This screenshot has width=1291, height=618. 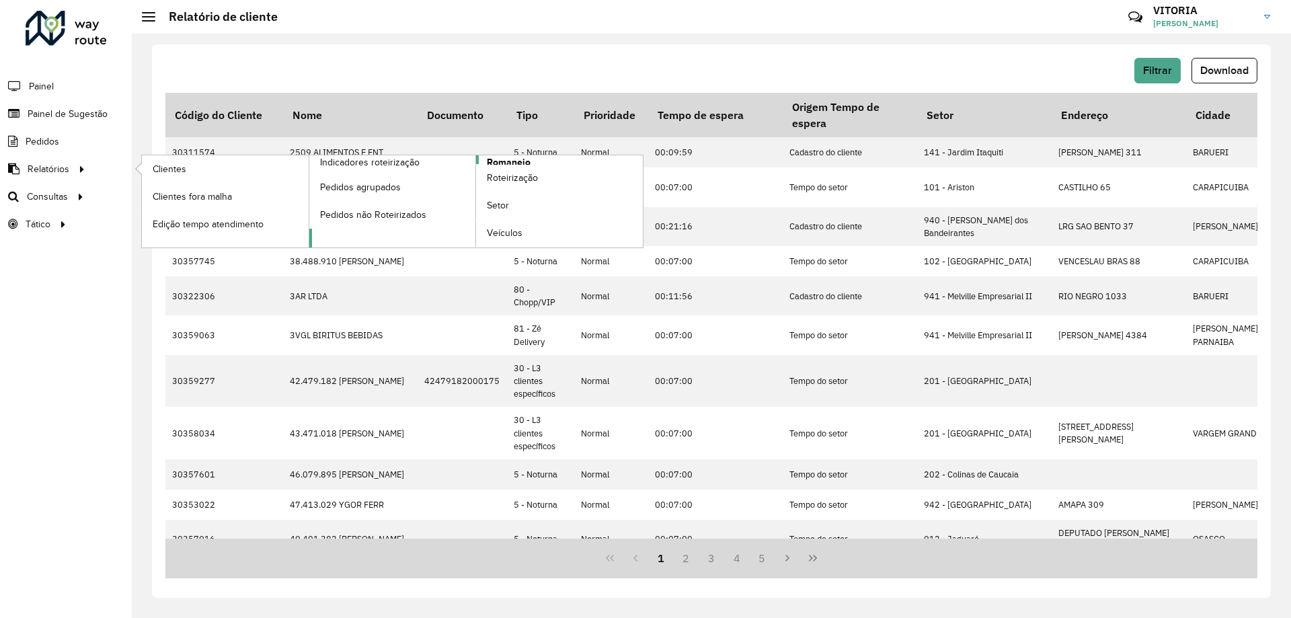 What do you see at coordinates (985, 115) in the screenshot?
I see `th: Setor` at bounding box center [985, 115].